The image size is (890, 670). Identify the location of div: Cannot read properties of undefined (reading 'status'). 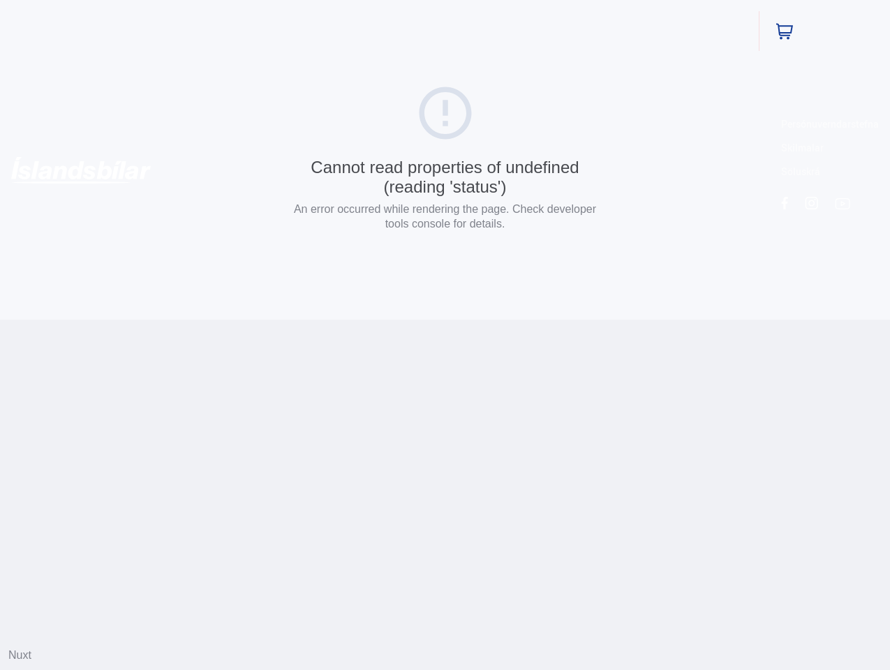
(445, 177).